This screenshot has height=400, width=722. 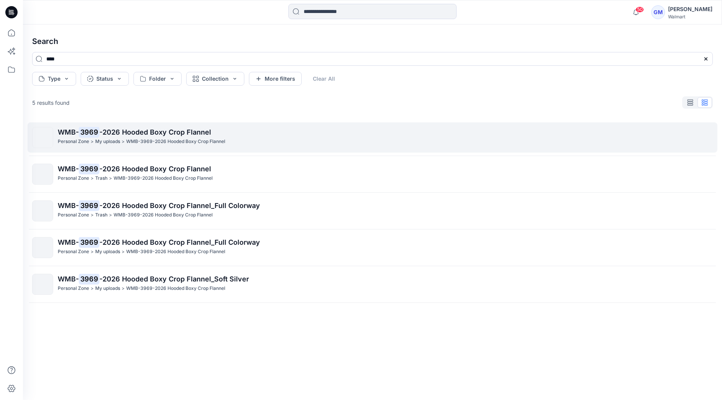 What do you see at coordinates (372, 174) in the screenshot?
I see `a: WMB-3969-2026 Hooded Boxy Crop FlannelPersonal Zone>Trash>WMB-3969-2026 Hooded Boxy Crop Flannel` at bounding box center [372, 174].